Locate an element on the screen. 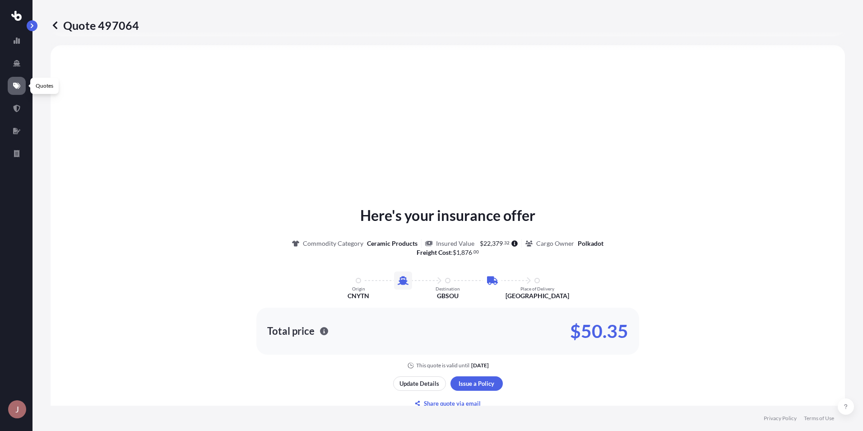 The width and height of the screenshot is (863, 431). p: Here's your insurance offer is located at coordinates (448, 215).